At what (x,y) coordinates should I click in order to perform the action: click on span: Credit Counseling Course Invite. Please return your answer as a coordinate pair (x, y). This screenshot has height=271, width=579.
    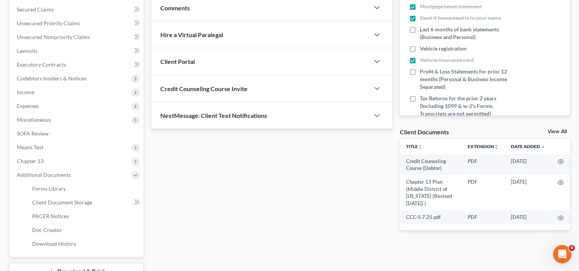
    Looking at the image, I should click on (204, 88).